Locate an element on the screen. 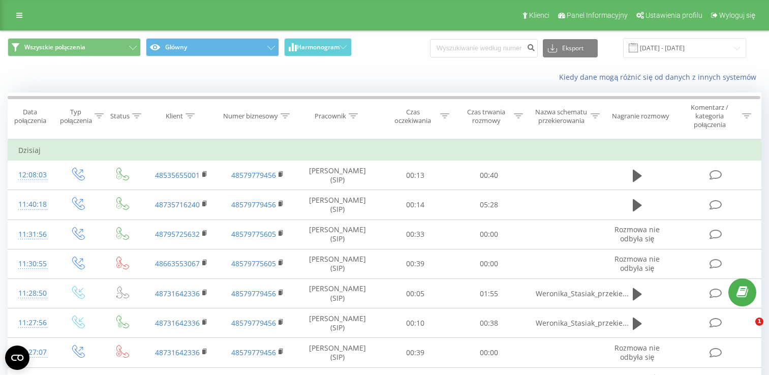 Image resolution: width=769 pixels, height=375 pixels. td: 00:33 is located at coordinates (415, 234).